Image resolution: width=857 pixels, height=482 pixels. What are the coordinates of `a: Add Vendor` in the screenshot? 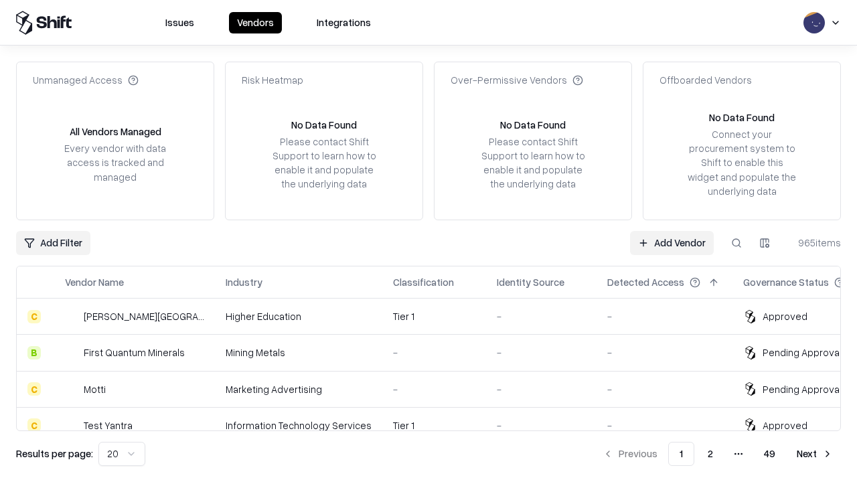 It's located at (671, 243).